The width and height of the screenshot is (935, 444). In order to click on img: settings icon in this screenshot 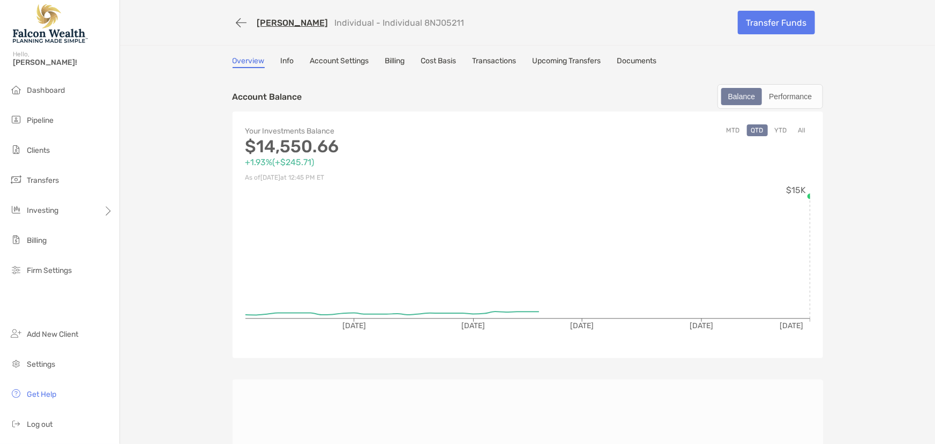, I will do `click(16, 363)`.